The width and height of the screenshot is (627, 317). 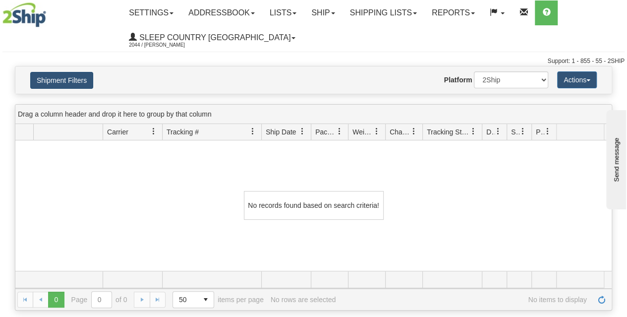 I want to click on a: Charge filter column settings, so click(x=414, y=131).